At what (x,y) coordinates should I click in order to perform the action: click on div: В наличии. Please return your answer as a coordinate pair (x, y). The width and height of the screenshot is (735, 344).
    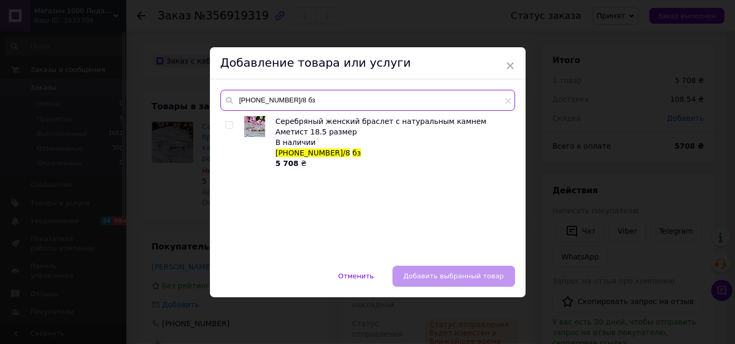
    Looking at the image, I should click on (392, 142).